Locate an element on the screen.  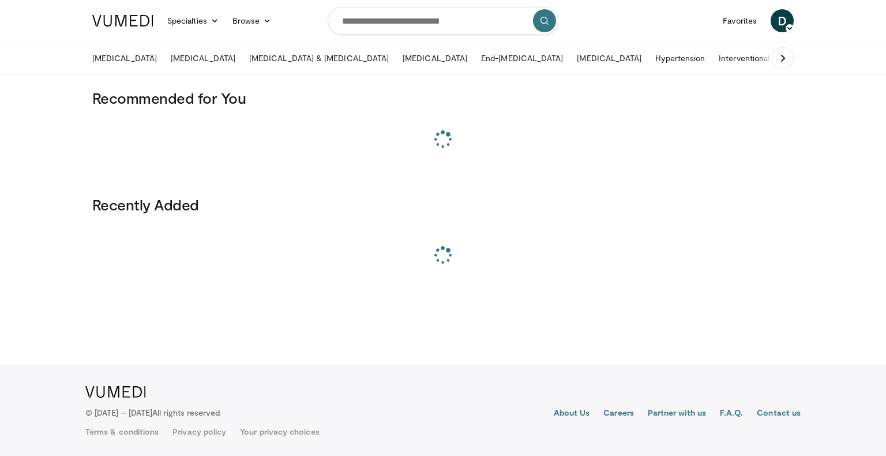
input: Search topics, interventions is located at coordinates (443, 21).